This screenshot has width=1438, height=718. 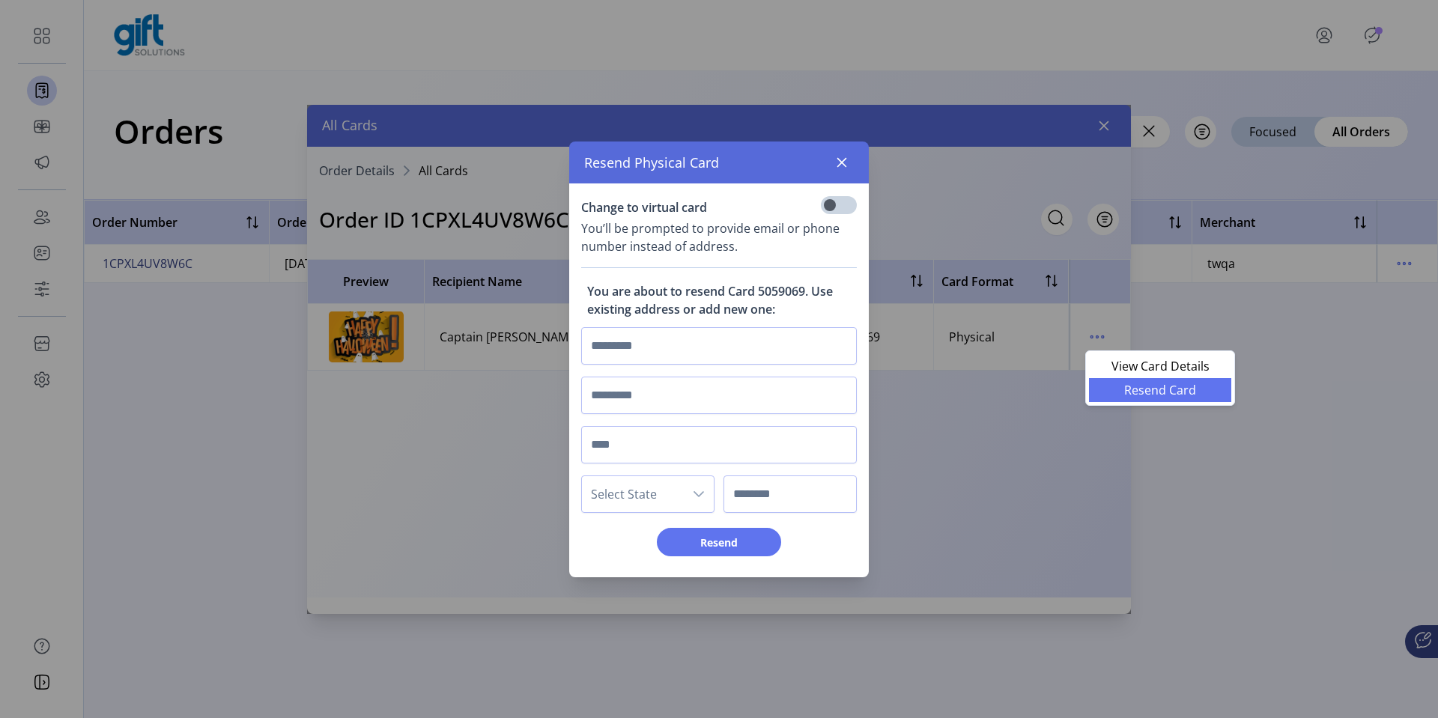 What do you see at coordinates (699, 494) in the screenshot?
I see `div: dropdown trigger` at bounding box center [699, 494].